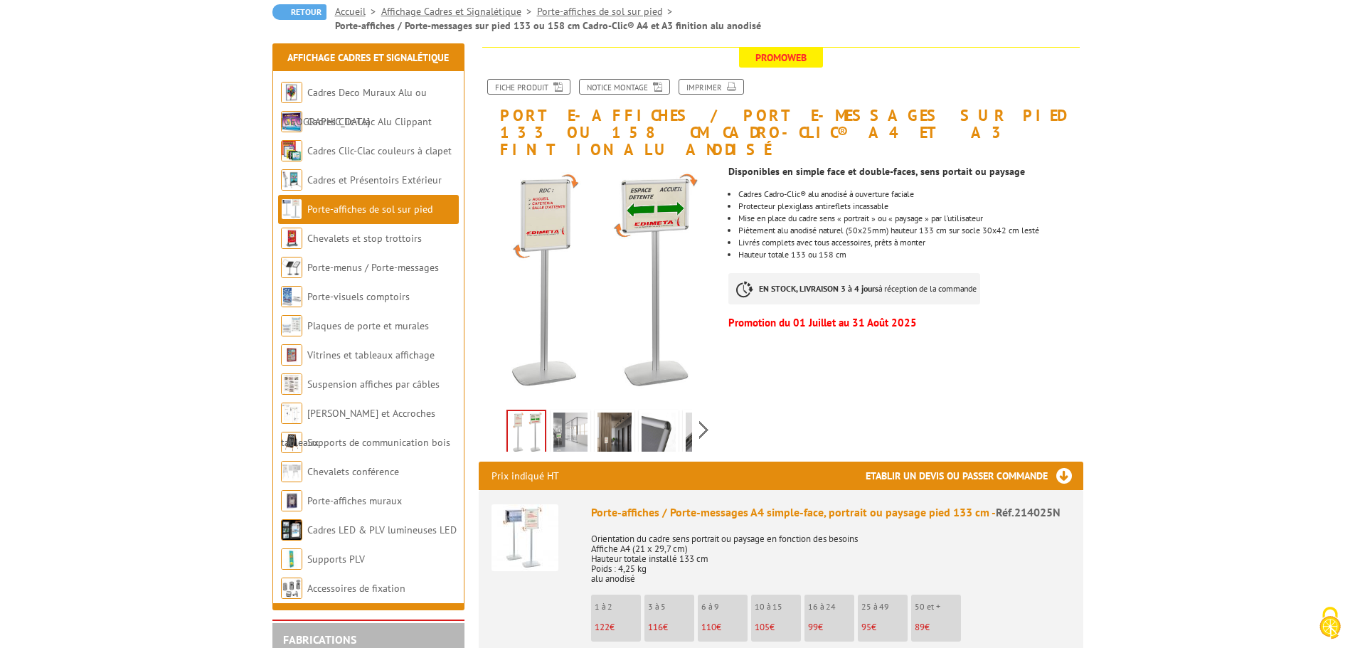 The image size is (1355, 648). Describe the element at coordinates (371, 355) in the screenshot. I see `a: Vitrines et tableaux affichage` at that location.